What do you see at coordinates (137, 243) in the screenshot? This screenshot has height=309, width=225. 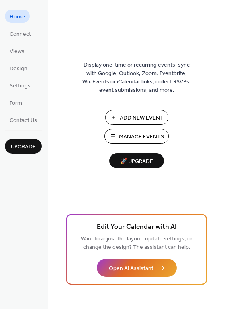 I see `span: Want to adjust the layout, update settings, or change the design? The assistant can help.` at bounding box center [137, 243].